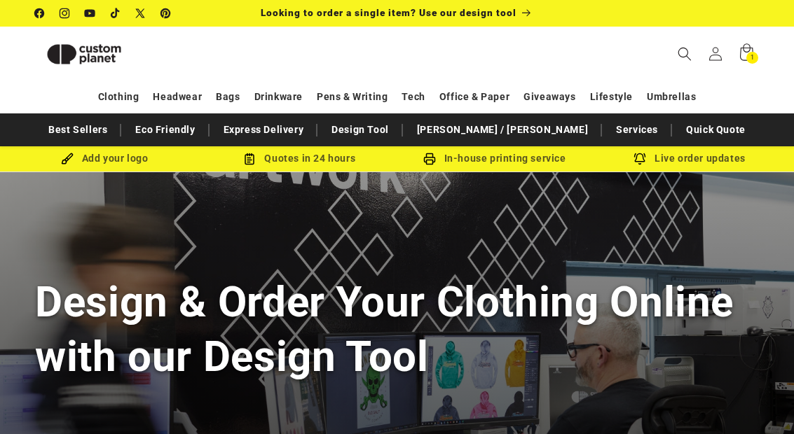 The width and height of the screenshot is (794, 434). I want to click on img: Order updates, so click(640, 159).